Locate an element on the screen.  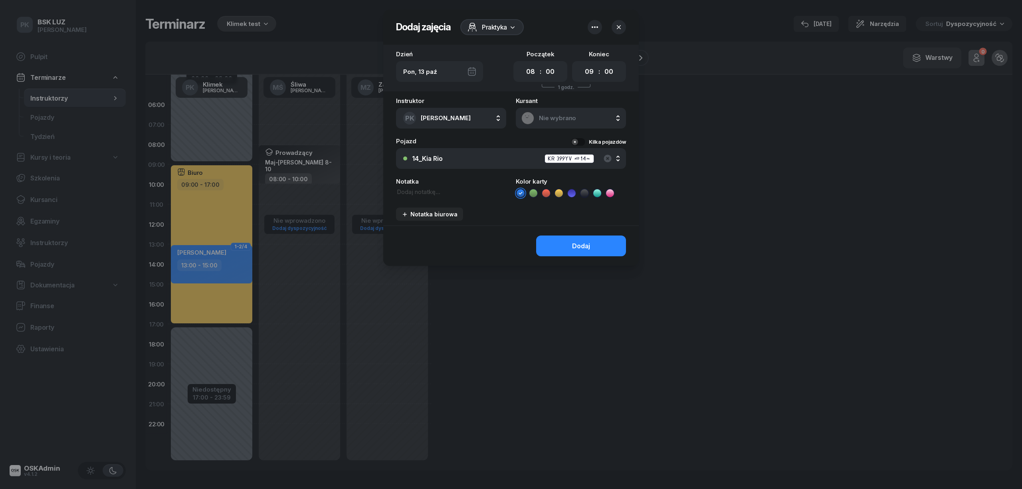
div: Kilka pojazdów is located at coordinates (607, 142).